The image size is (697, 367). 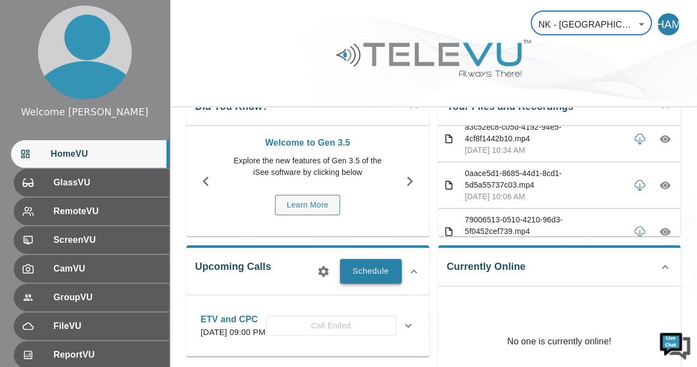 What do you see at coordinates (33, 65) in the screenshot?
I see `img: d_736959983_company_1615157101543_736959983` at bounding box center [33, 65].